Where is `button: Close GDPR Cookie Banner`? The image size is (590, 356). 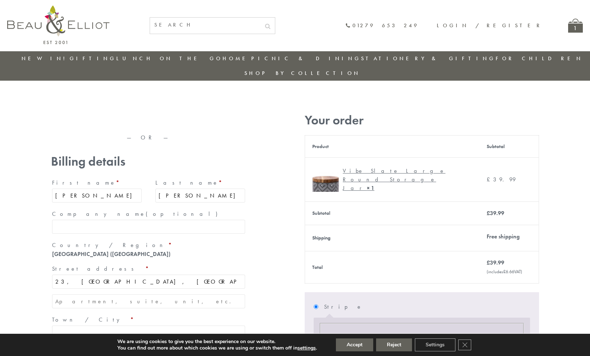 button: Close GDPR Cookie Banner is located at coordinates (464, 345).